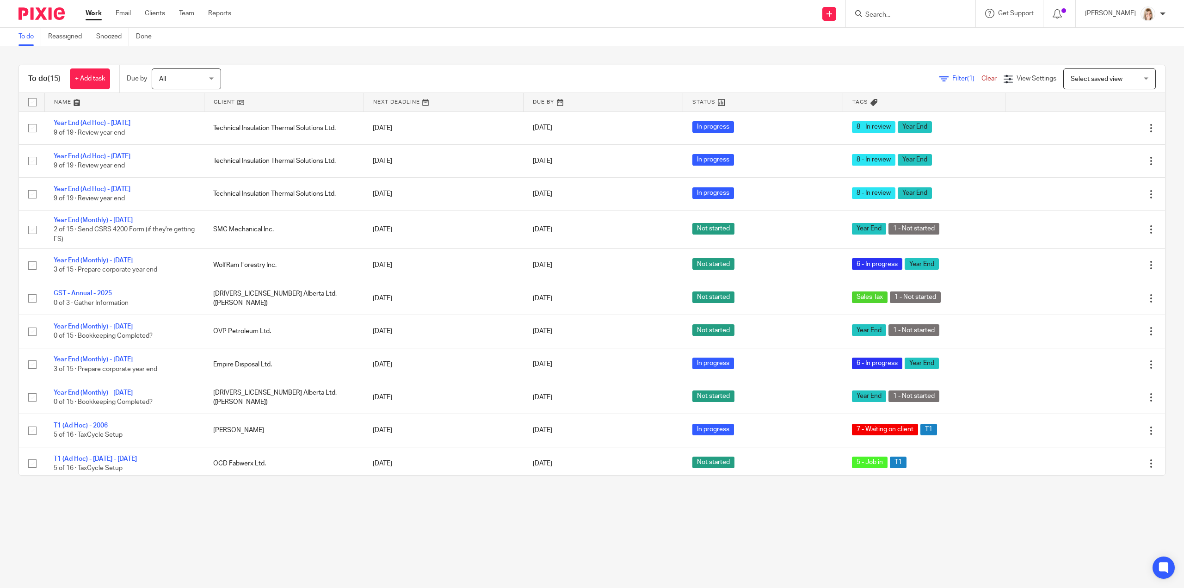 The image size is (1184, 588). I want to click on span: 0 of 3 · Gather Information, so click(91, 303).